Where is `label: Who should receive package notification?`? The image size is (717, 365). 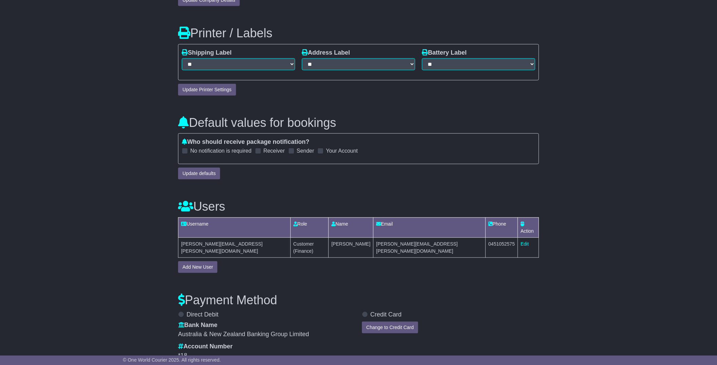
label: Who should receive package notification? is located at coordinates (246, 142).